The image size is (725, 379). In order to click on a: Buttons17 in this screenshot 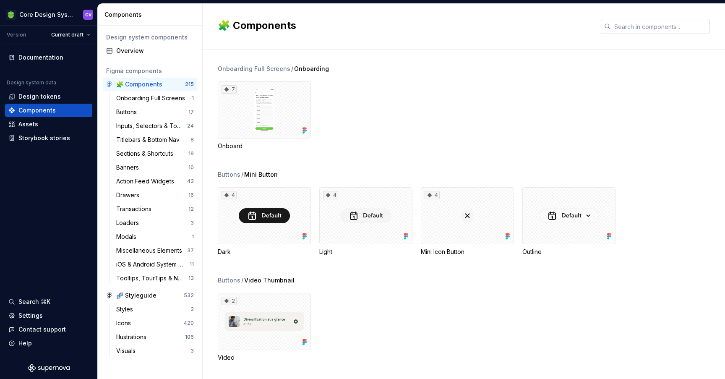, I will do `click(155, 112)`.